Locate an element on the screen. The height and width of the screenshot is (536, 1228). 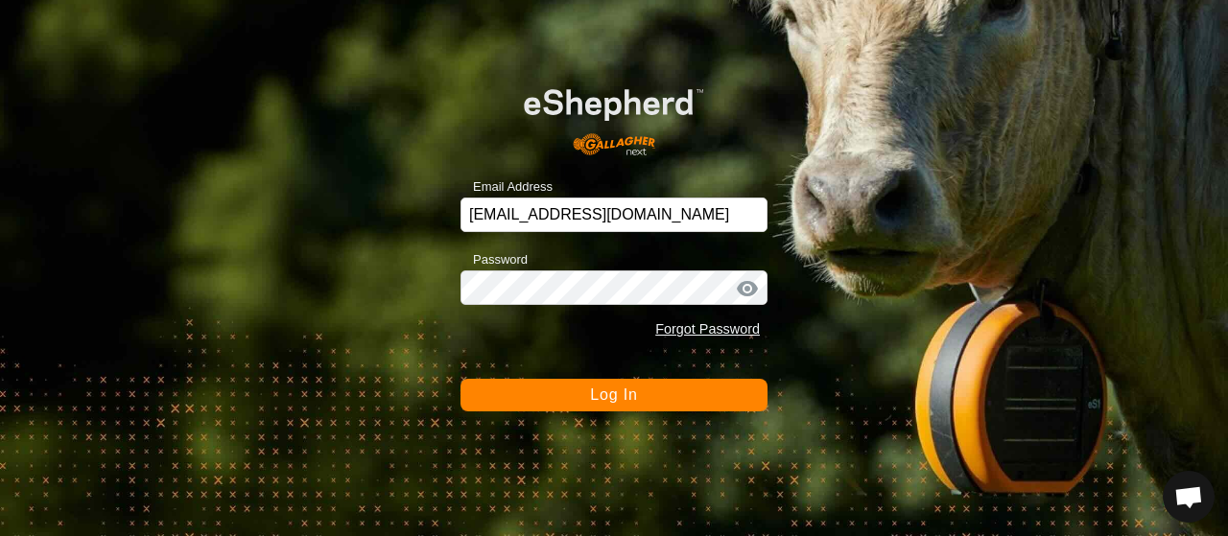
button: Log In is located at coordinates (614, 395).